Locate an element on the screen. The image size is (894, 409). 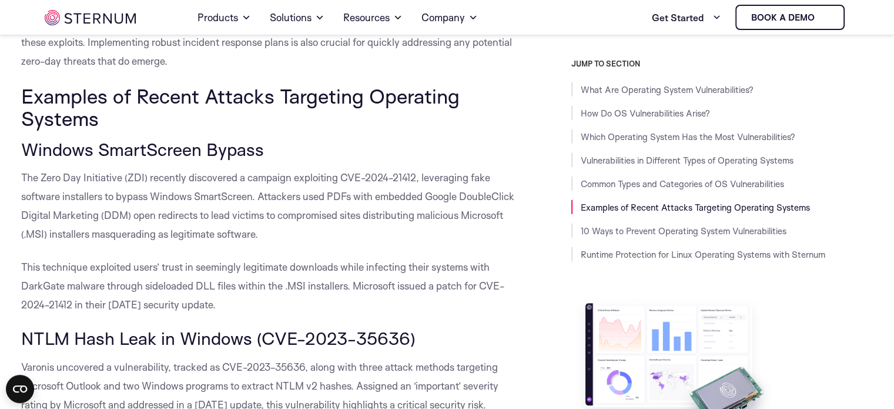
span: Examples of Recent Attacks Targeting Operating Systems is located at coordinates (241, 107).